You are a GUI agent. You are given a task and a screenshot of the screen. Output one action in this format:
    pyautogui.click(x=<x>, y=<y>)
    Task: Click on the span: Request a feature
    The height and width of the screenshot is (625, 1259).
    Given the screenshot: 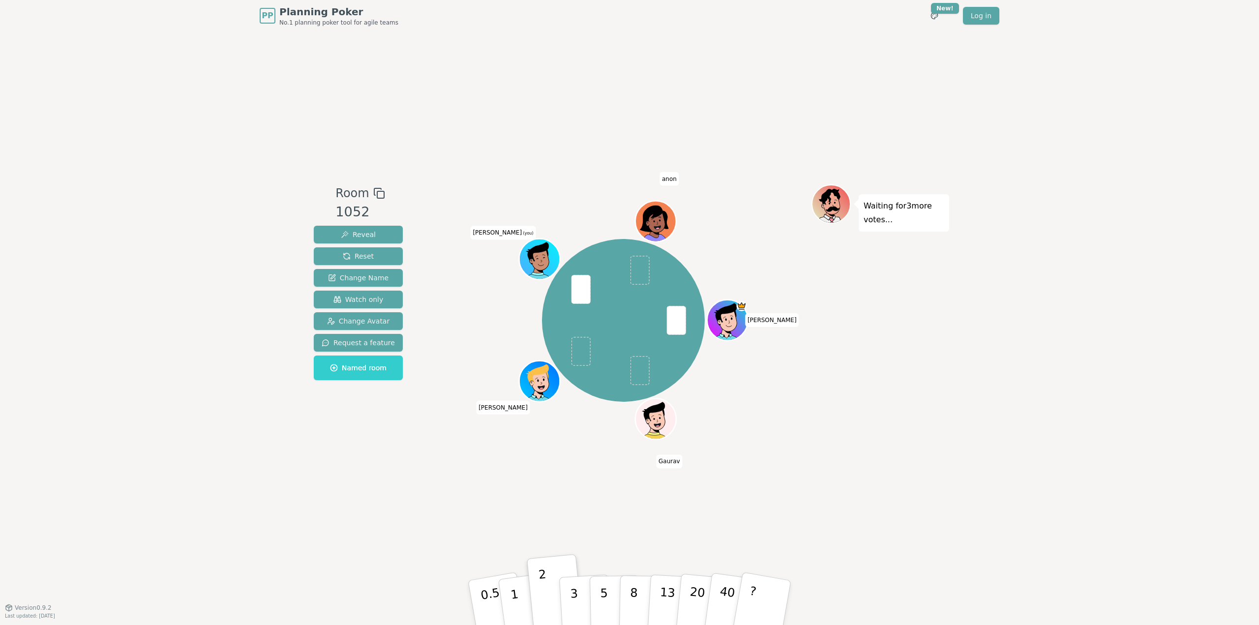 What is the action you would take?
    pyautogui.click(x=358, y=343)
    